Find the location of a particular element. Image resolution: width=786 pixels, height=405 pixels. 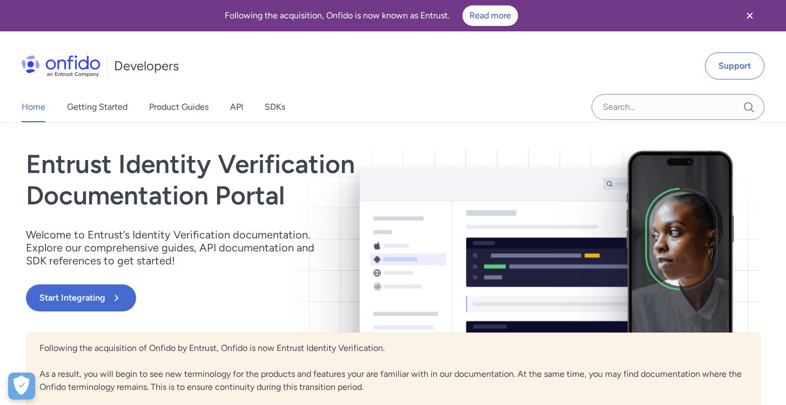

a: Home is located at coordinates (33, 107).